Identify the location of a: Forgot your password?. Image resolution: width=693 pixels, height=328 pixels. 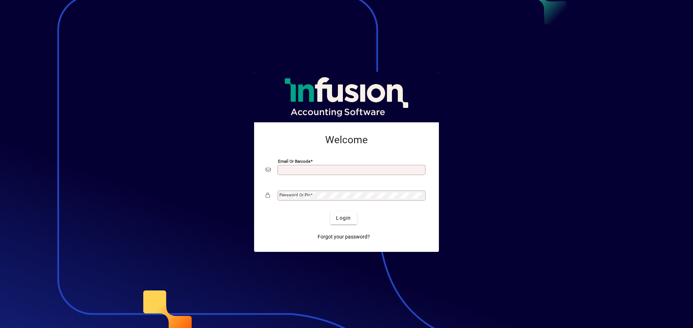
(343, 237).